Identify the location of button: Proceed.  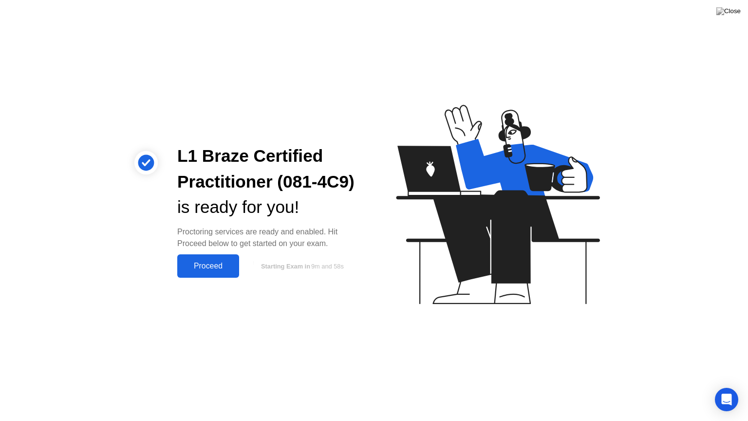
(208, 266).